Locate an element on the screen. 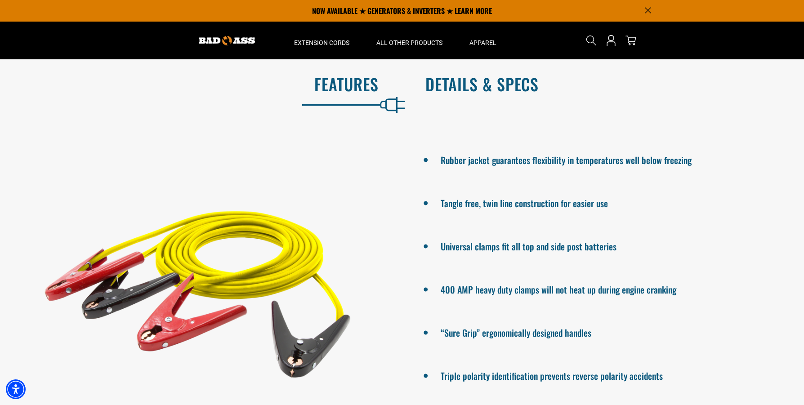  li: Universal clamps fit all top and side post batteries is located at coordinates (606, 246).